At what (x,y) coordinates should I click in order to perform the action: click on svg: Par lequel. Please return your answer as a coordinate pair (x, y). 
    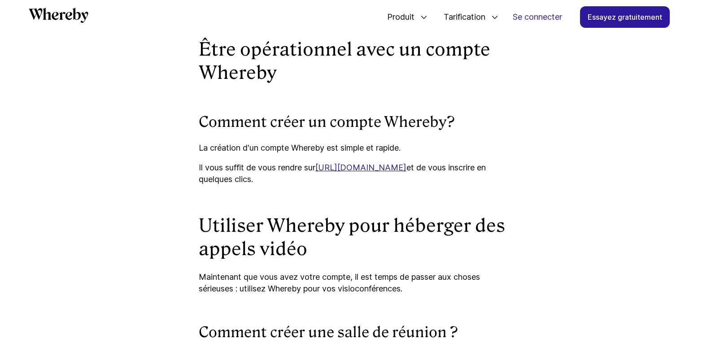
    Looking at the image, I should click on (58, 15).